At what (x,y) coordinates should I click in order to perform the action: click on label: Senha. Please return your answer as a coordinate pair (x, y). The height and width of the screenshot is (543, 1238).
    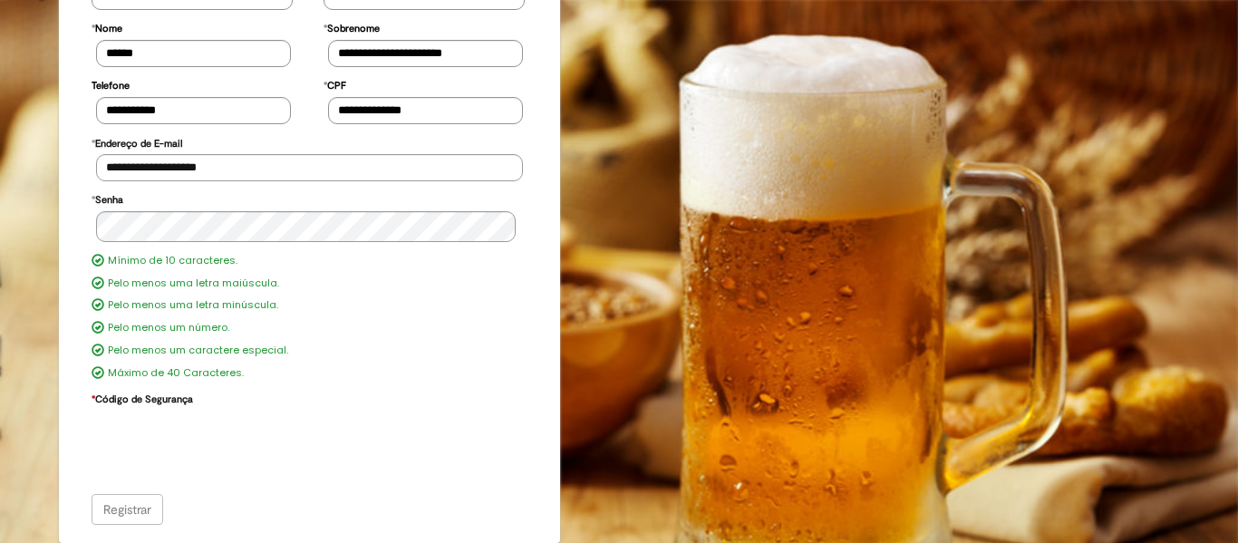
    Looking at the image, I should click on (107, 197).